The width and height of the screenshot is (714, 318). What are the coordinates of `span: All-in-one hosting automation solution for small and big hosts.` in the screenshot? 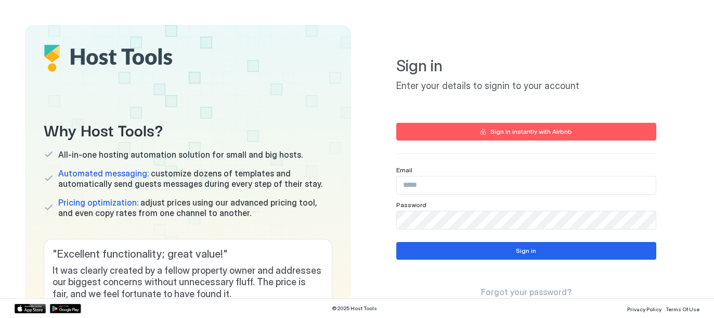 It's located at (181, 155).